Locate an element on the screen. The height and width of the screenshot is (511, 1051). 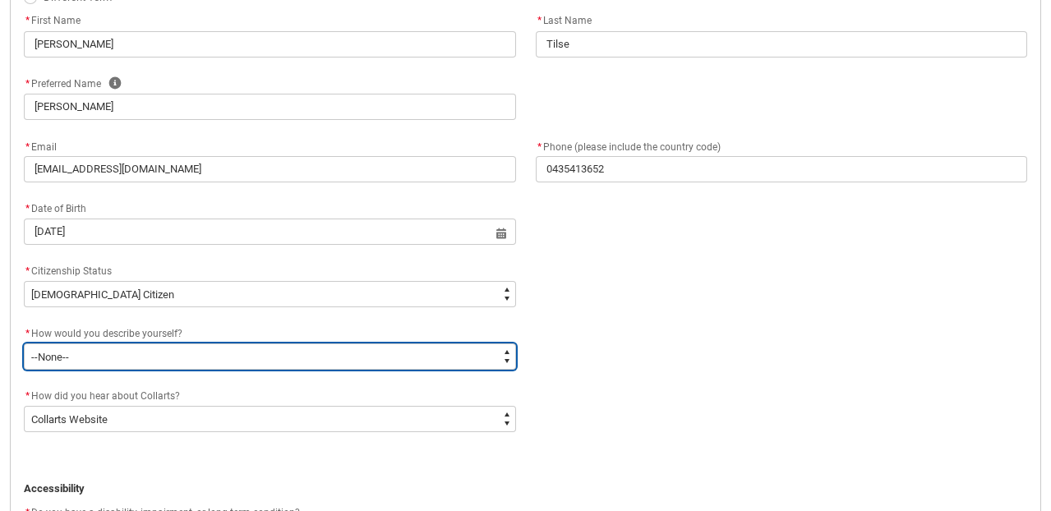
input: +61 400 000 000 is located at coordinates (782, 169).